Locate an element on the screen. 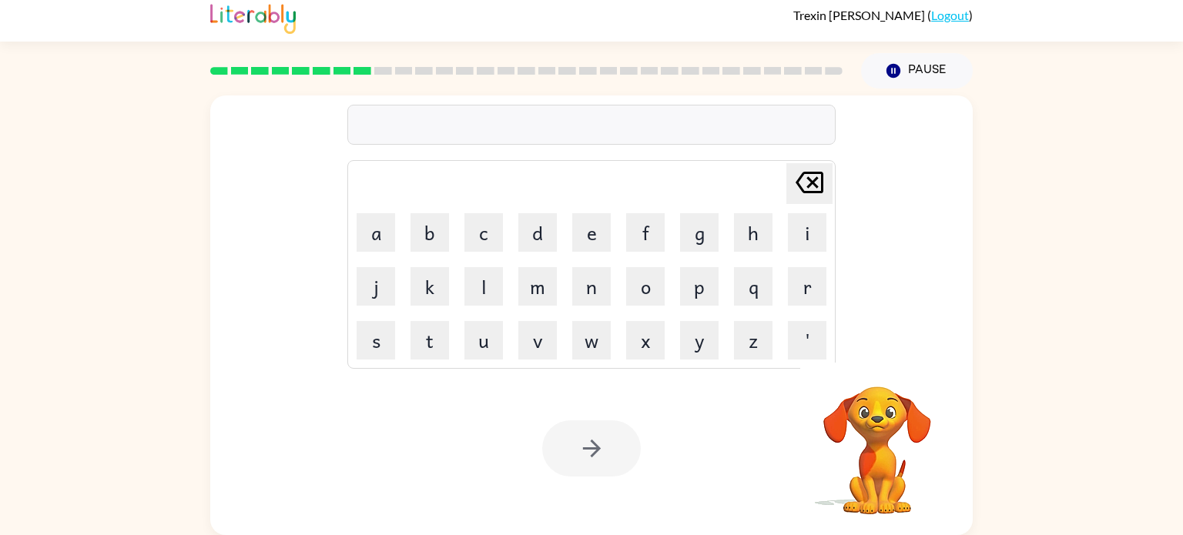  button: u is located at coordinates (484, 340).